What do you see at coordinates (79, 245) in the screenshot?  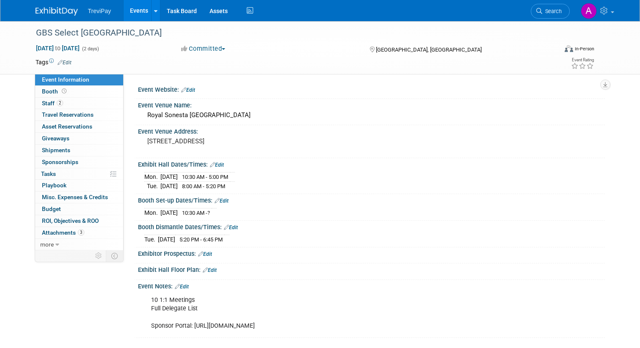 I see `a: more` at bounding box center [79, 245].